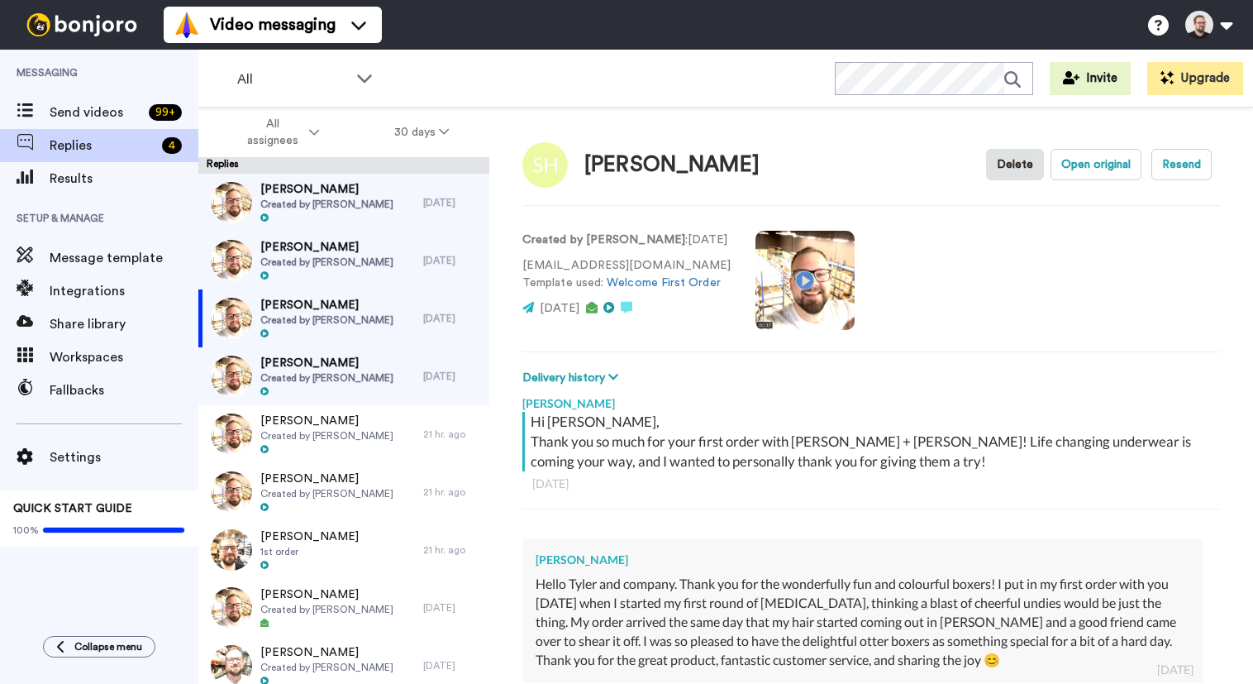  I want to click on div: Hello Tyler and company. Thank you for the wonderfully fun and colourful boxers! I put in my firs..., so click(863, 622).